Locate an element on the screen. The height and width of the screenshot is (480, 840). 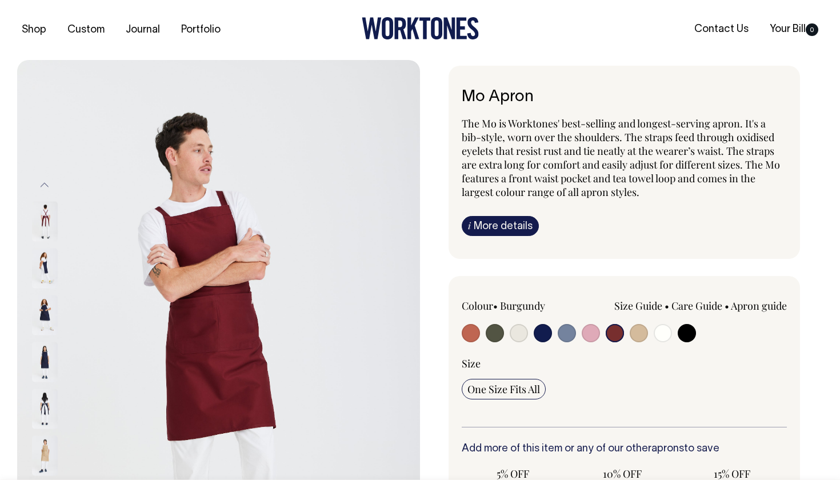
a: Custom is located at coordinates (86, 30).